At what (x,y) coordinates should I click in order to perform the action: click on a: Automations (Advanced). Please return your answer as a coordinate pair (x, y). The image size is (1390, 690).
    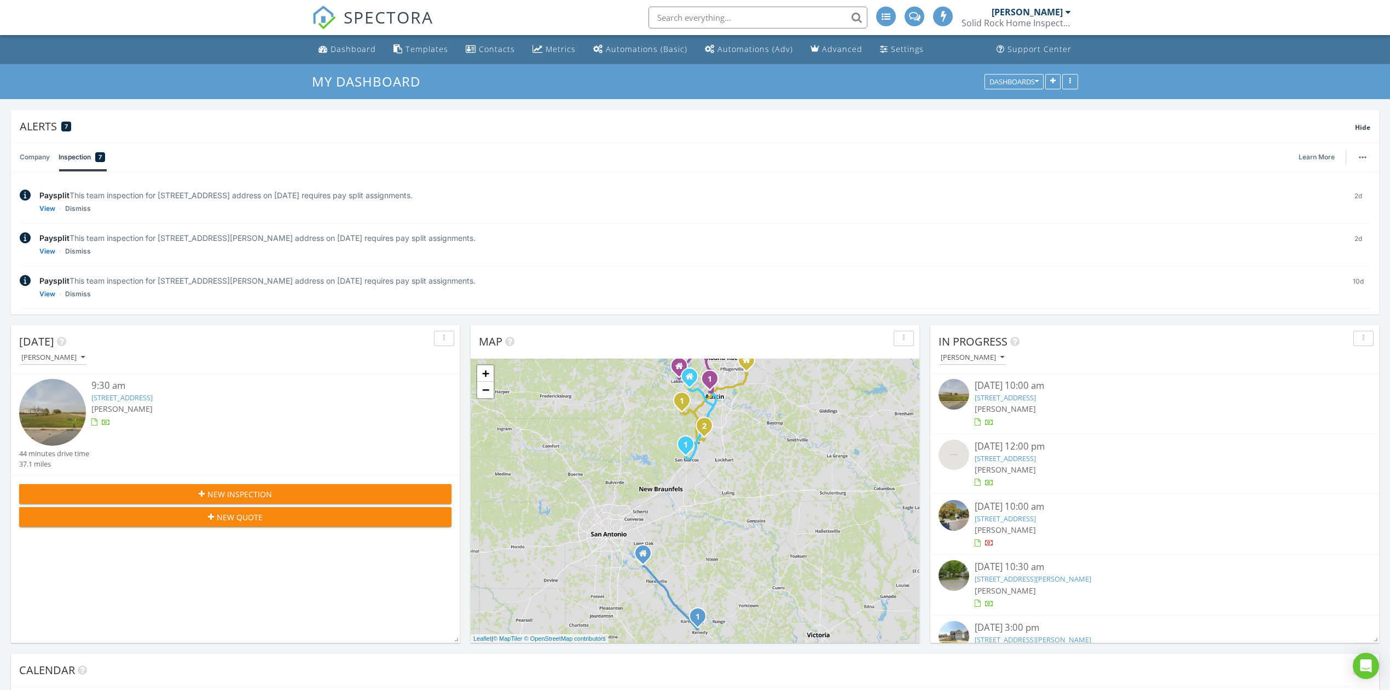
    Looking at the image, I should click on (749, 49).